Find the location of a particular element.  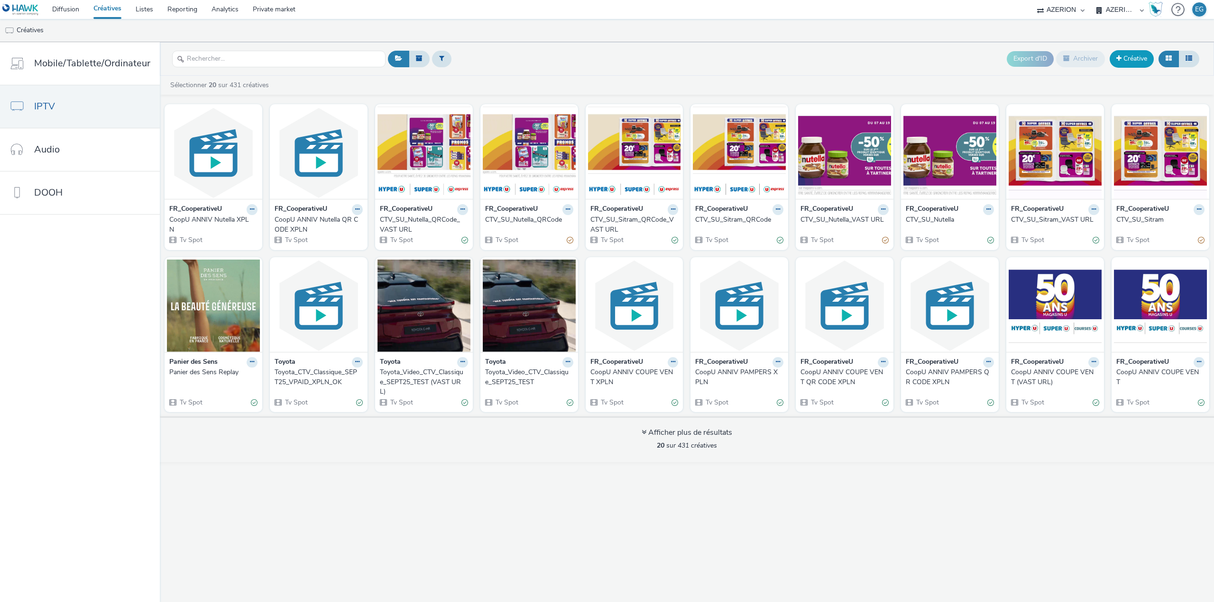

img: CTV_SU_Nutella visual is located at coordinates (949, 153).